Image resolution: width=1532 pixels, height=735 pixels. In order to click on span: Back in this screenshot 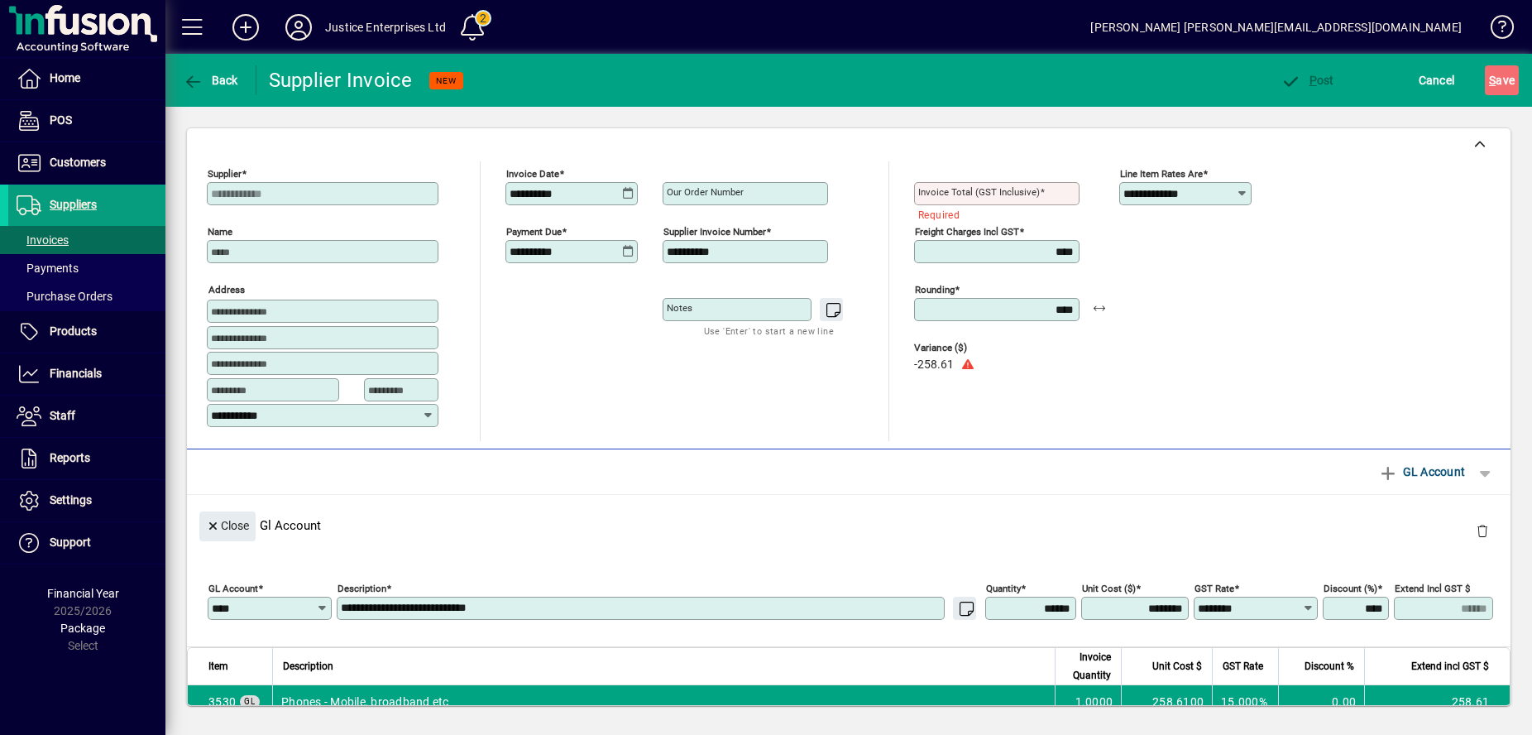, I will do `click(210, 80)`.